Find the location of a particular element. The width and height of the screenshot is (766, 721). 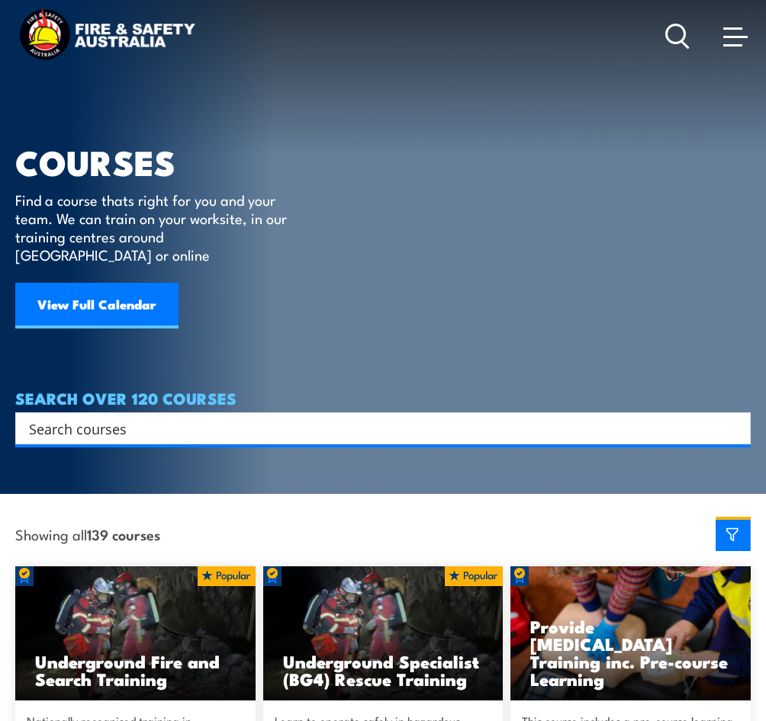

img: Low Voltage Rescue and Provide CPR is located at coordinates (630, 634).